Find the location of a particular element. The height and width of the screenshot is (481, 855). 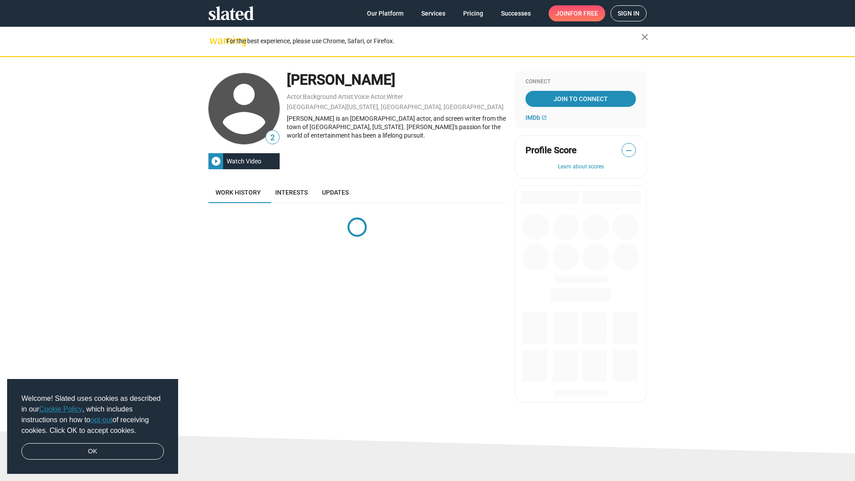

mat-icon: warning is located at coordinates (215, 40).